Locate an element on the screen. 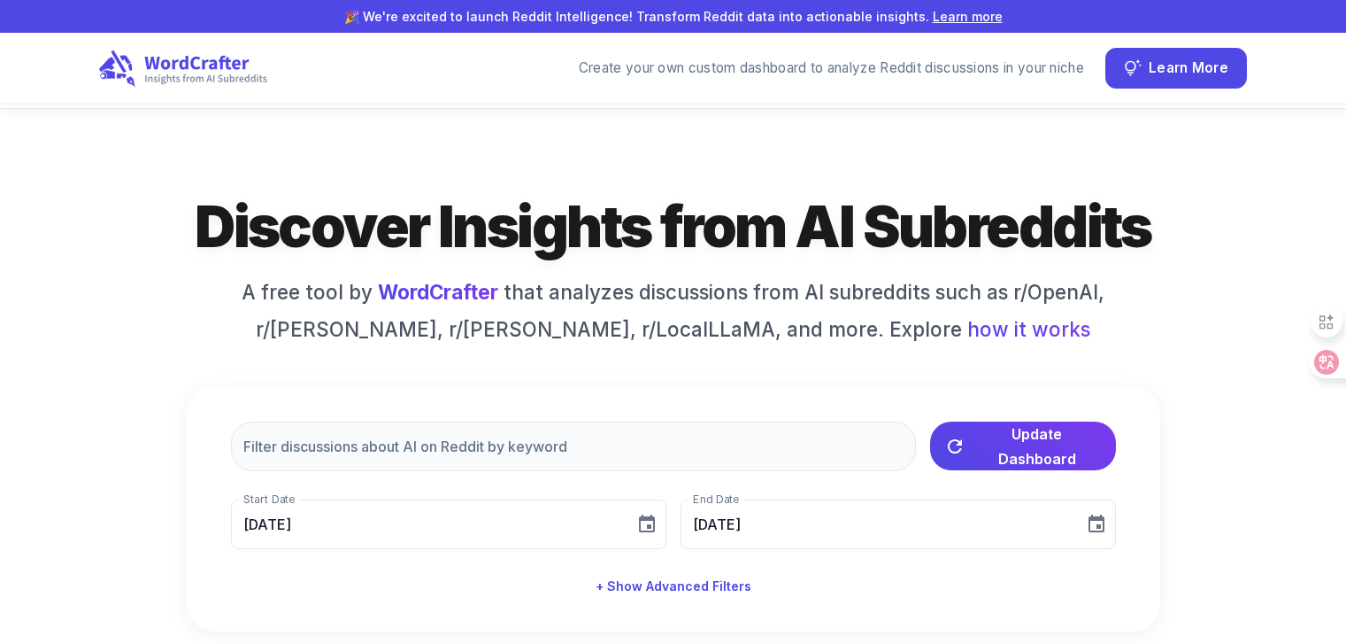  a: WordCrafter is located at coordinates (438, 291).